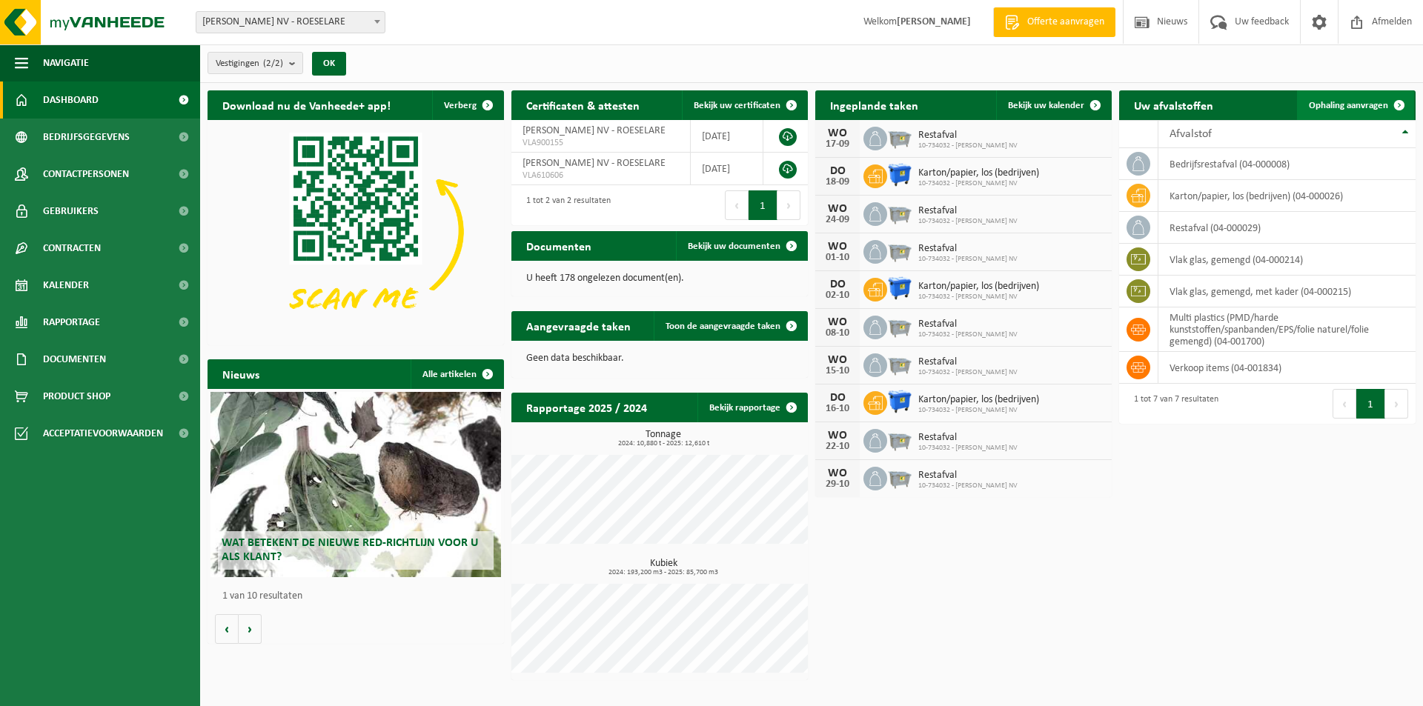  I want to click on span: Documenten, so click(74, 359).